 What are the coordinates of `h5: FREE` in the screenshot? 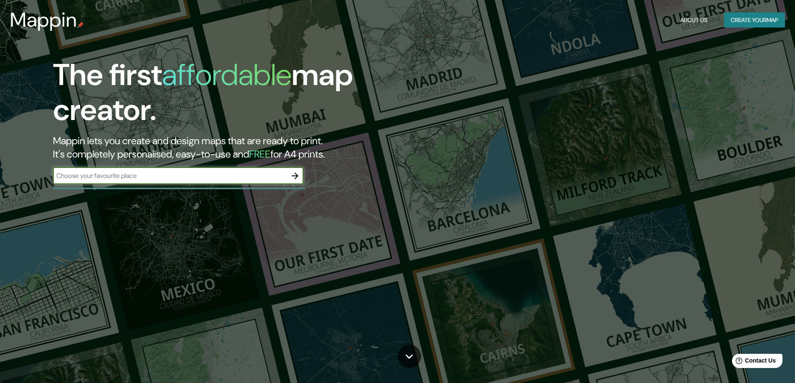 It's located at (260, 154).